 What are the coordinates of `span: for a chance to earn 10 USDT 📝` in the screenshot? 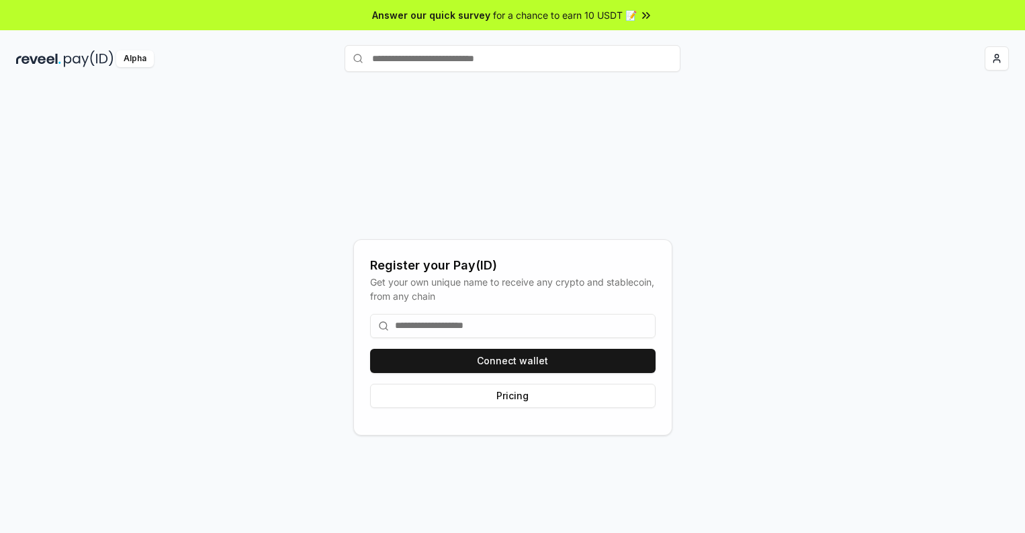 It's located at (565, 15).